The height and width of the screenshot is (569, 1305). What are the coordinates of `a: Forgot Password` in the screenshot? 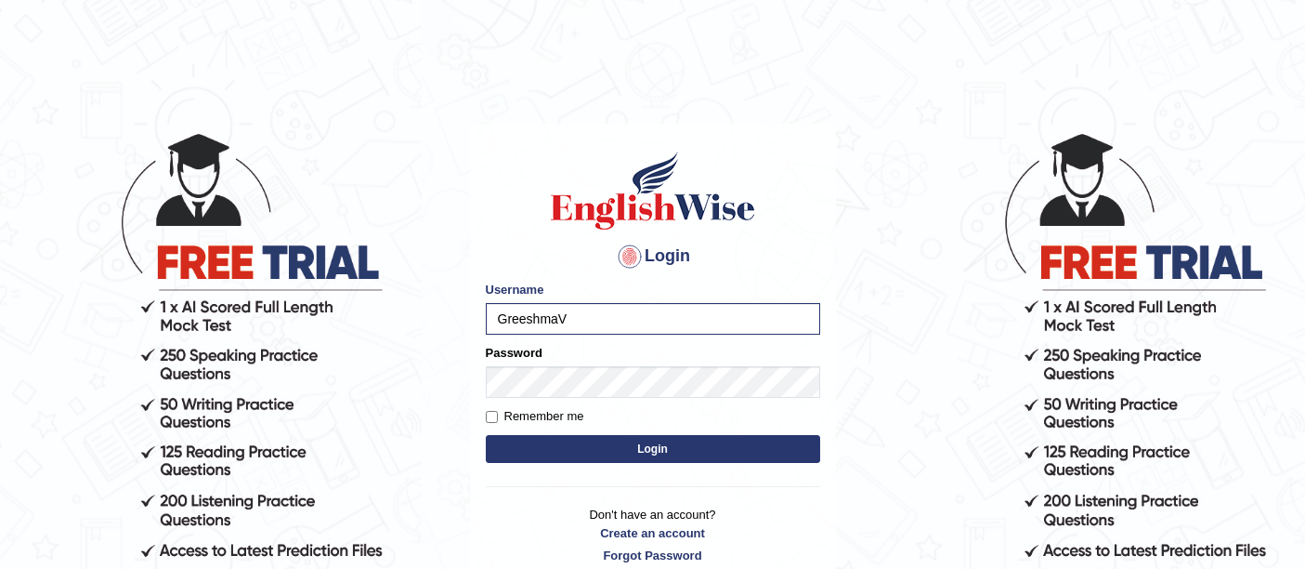 It's located at (653, 555).